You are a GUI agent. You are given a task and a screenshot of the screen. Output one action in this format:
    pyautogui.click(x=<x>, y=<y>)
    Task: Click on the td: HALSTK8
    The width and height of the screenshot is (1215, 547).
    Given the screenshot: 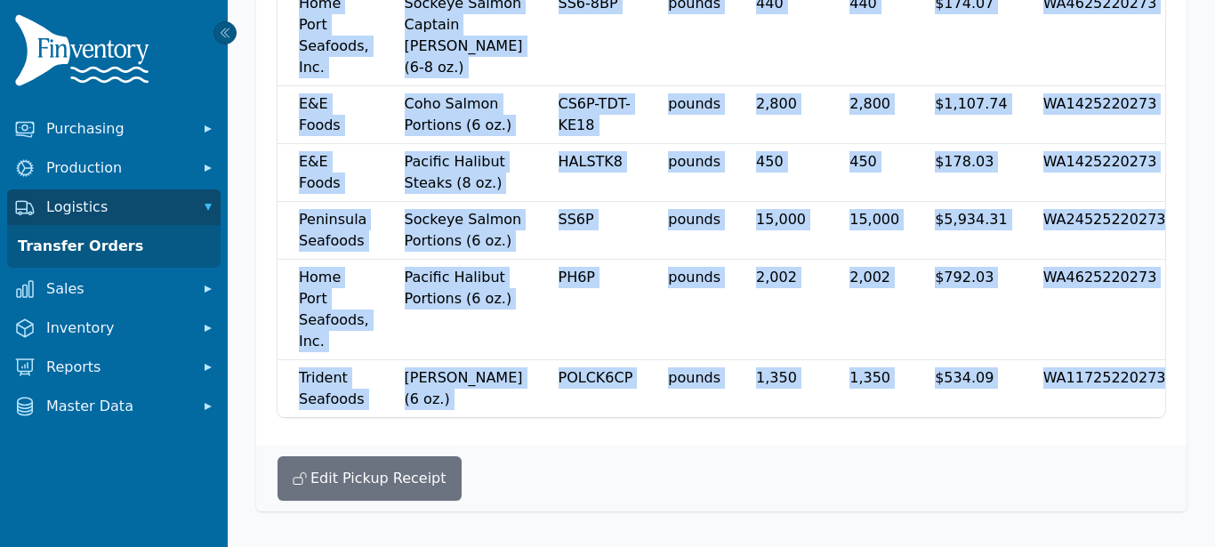 What is the action you would take?
    pyautogui.click(x=593, y=173)
    